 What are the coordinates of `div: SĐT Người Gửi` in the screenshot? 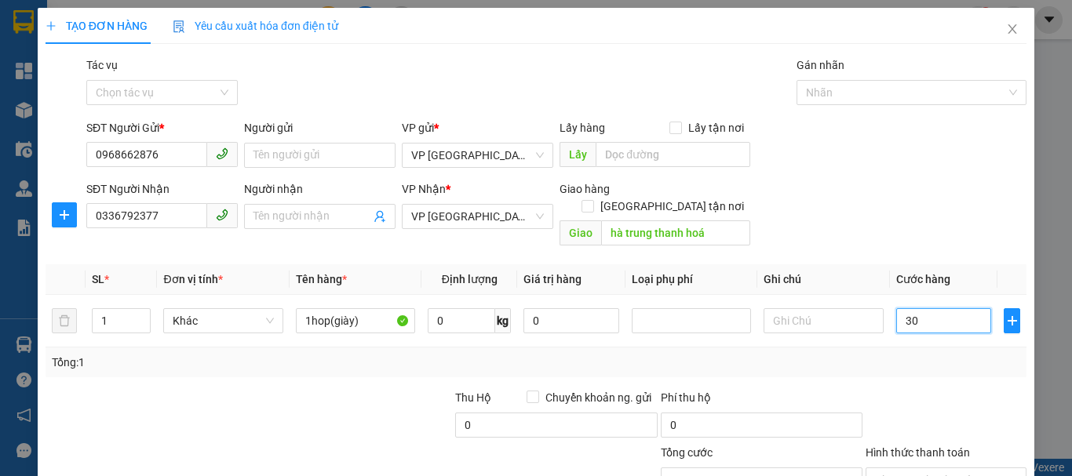 It's located at (162, 128).